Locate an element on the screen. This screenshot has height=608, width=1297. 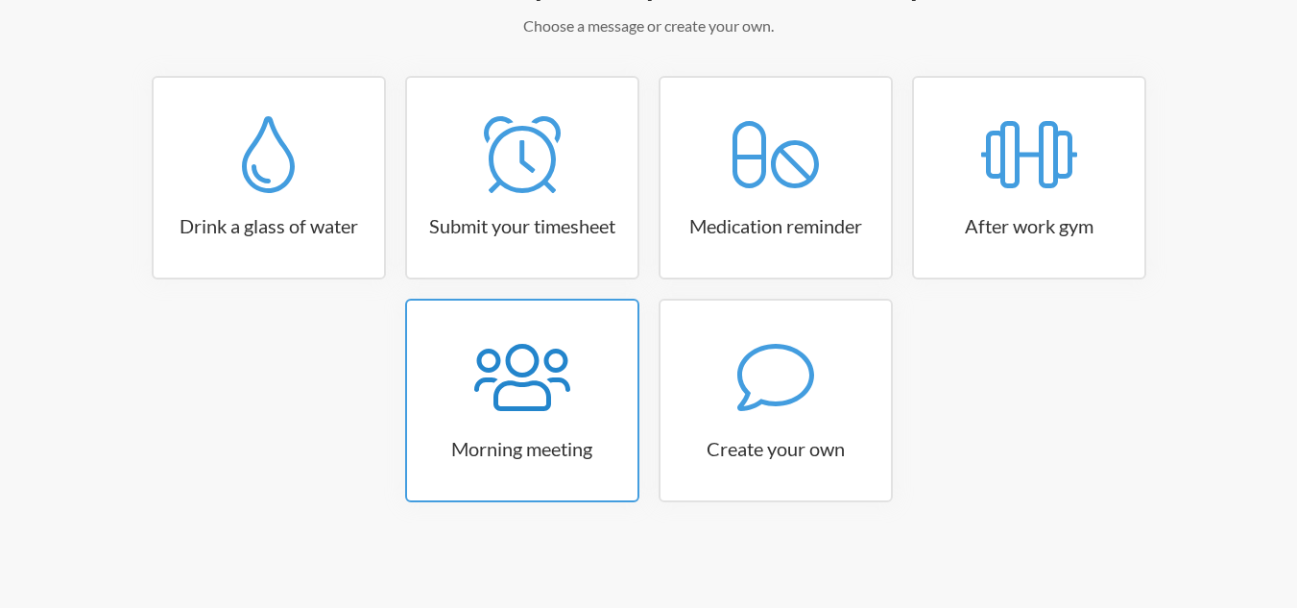
h3: Drink a glass of water is located at coordinates (269, 226).